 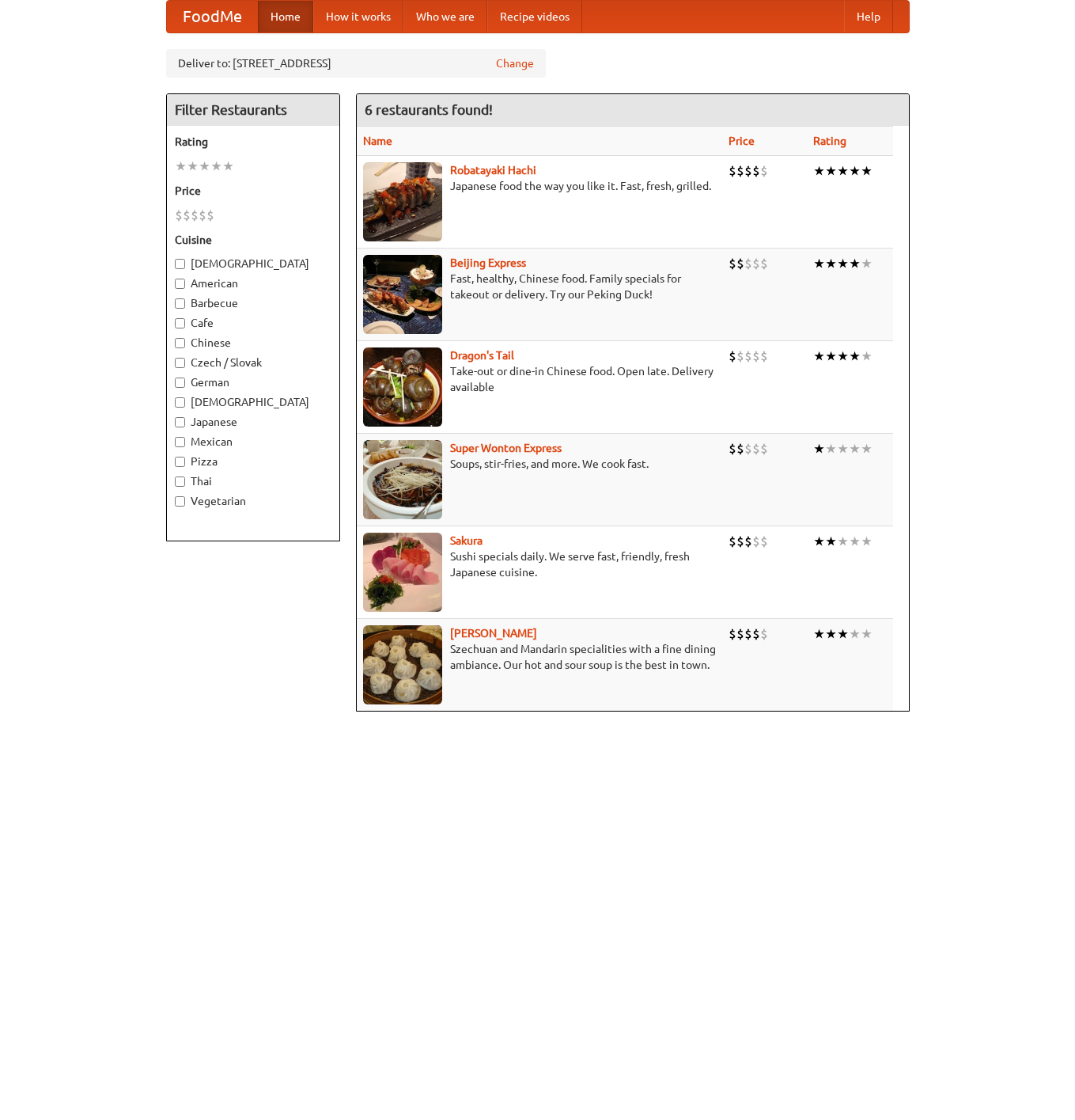 I want to click on a: Change, so click(x=516, y=63).